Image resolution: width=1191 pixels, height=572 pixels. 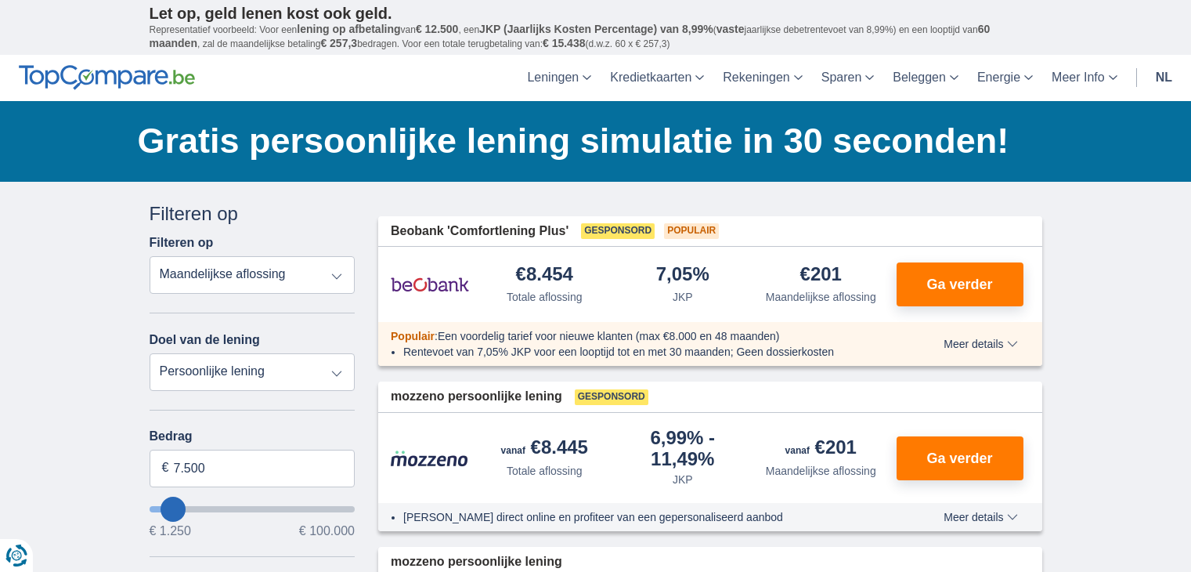 I want to click on a: wantToBorrow, so click(x=252, y=509).